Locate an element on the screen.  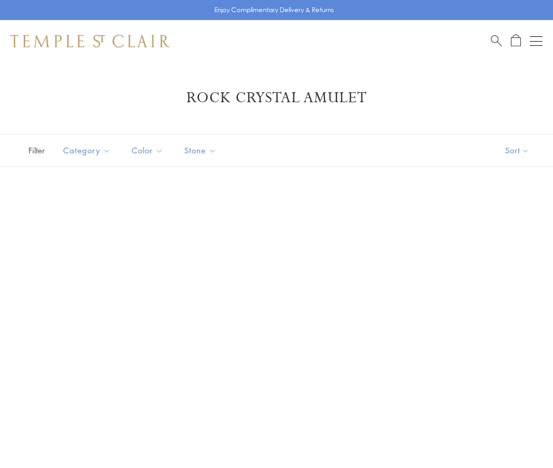
span: Stone is located at coordinates (202, 150).